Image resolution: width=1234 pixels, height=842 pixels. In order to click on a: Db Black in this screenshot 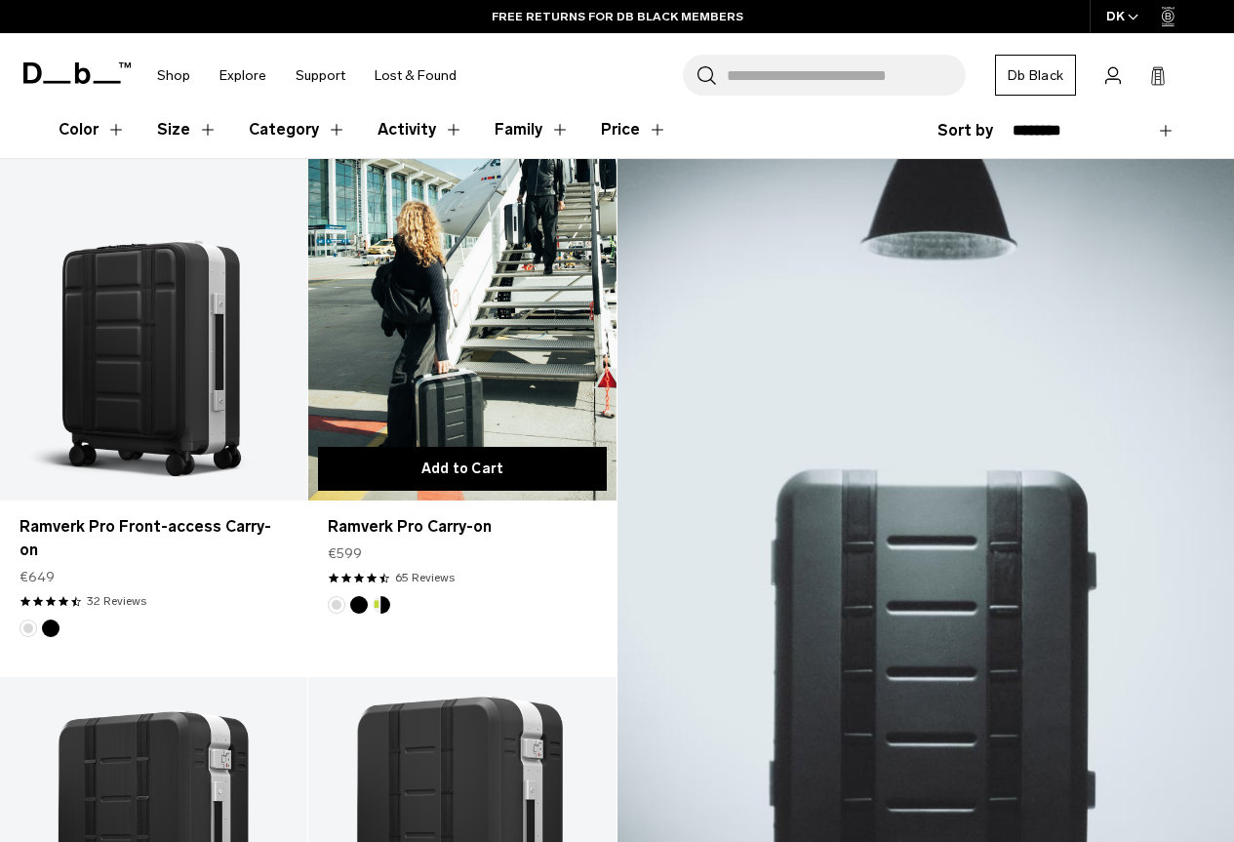, I will do `click(1035, 75)`.